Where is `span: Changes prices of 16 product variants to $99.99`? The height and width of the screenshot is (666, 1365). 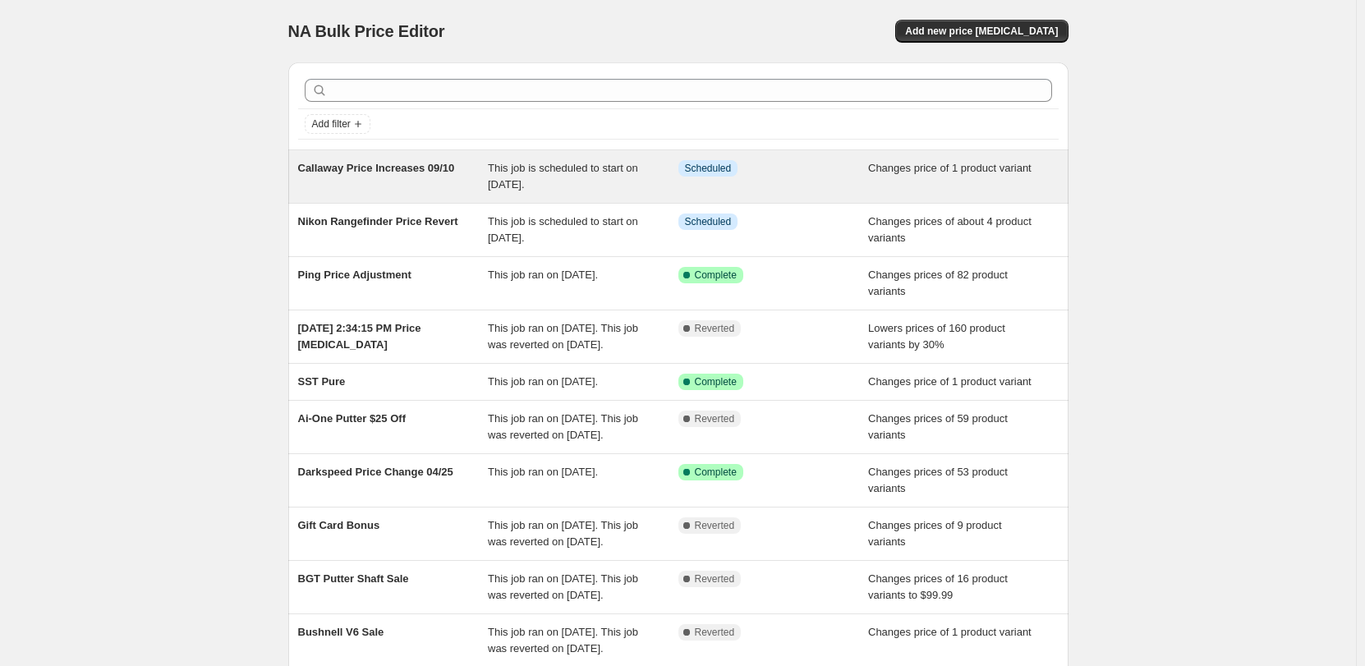 span: Changes prices of 16 product variants to $99.99 is located at coordinates (938, 587).